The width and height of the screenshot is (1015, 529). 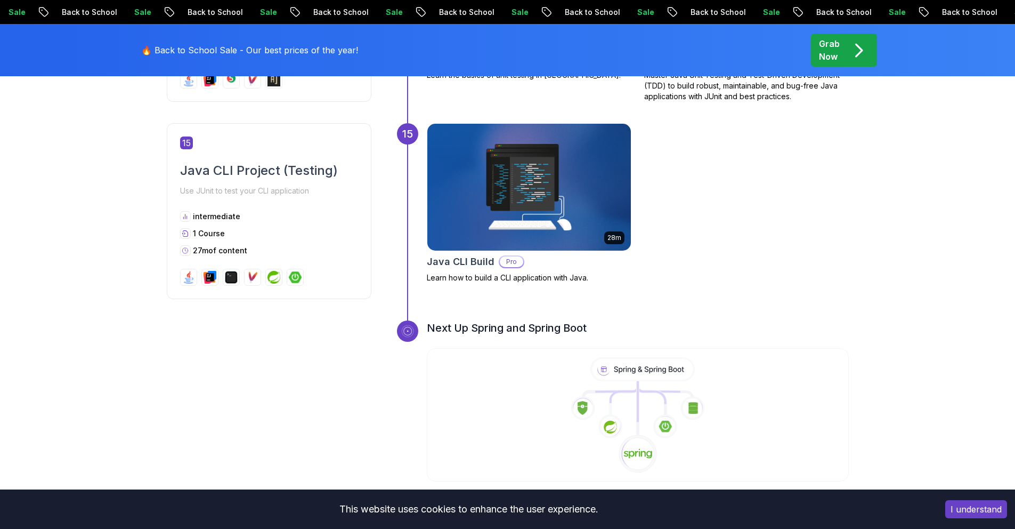 I want to click on img: spring-boot logo, so click(x=295, y=277).